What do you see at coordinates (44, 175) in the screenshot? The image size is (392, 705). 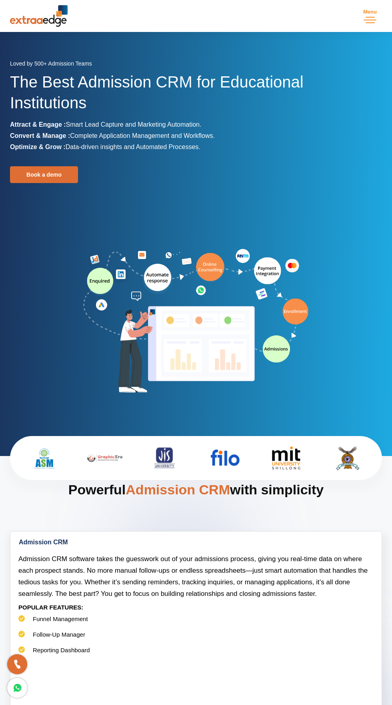 I see `a: Book a demo` at bounding box center [44, 175].